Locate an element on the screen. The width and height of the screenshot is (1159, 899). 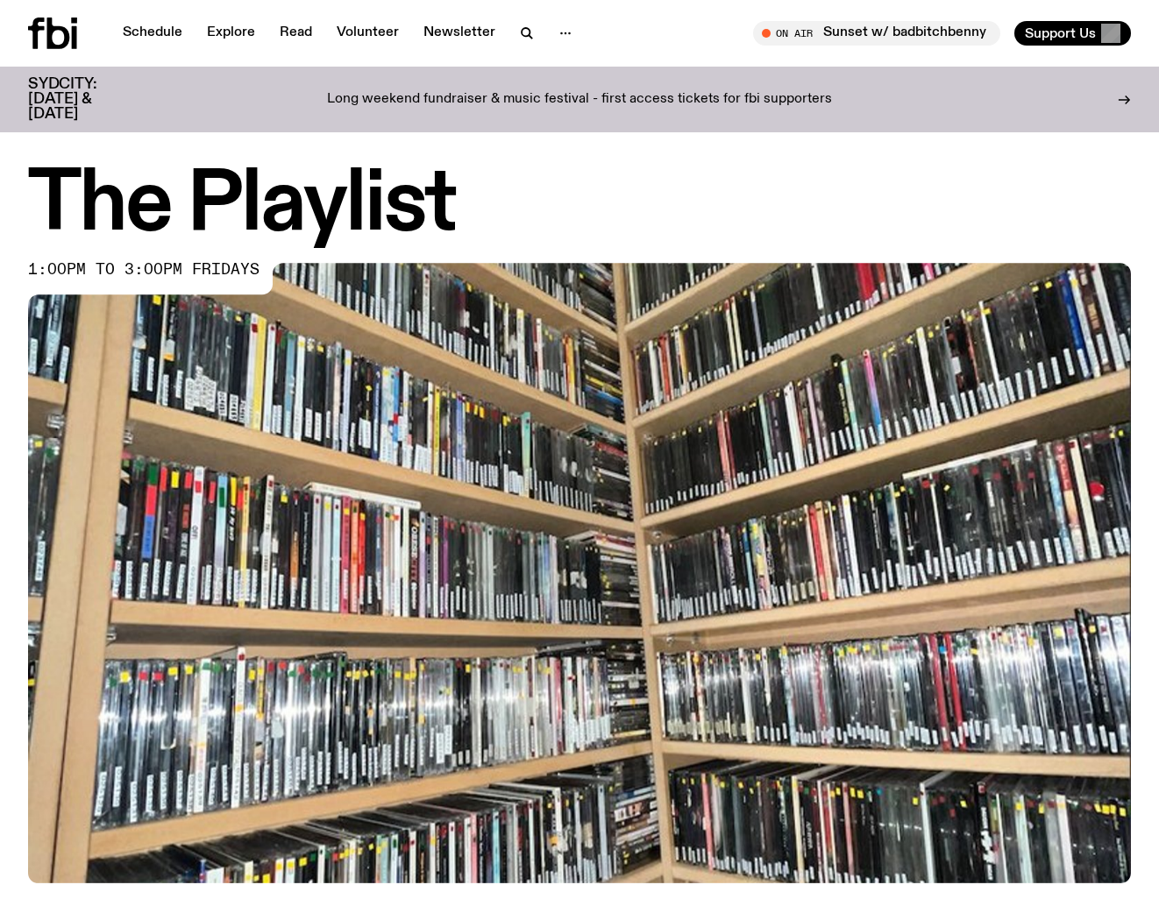
a: Explore is located at coordinates (231, 33).